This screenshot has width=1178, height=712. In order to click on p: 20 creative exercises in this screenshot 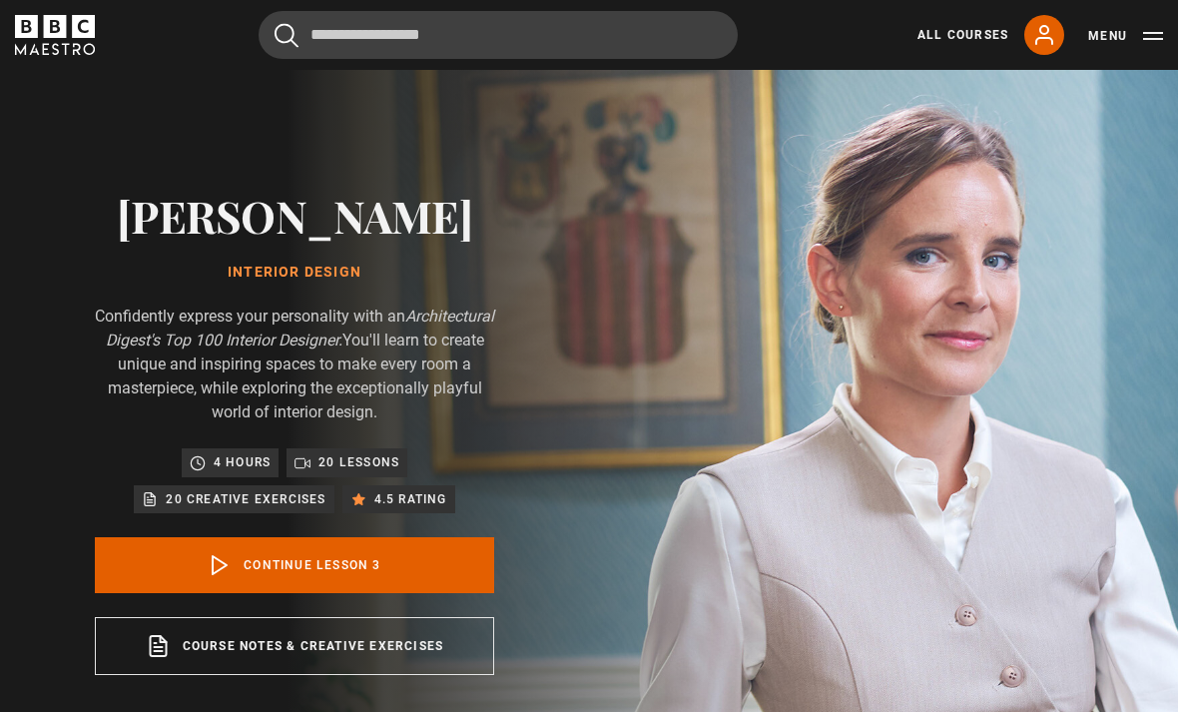, I will do `click(246, 499)`.